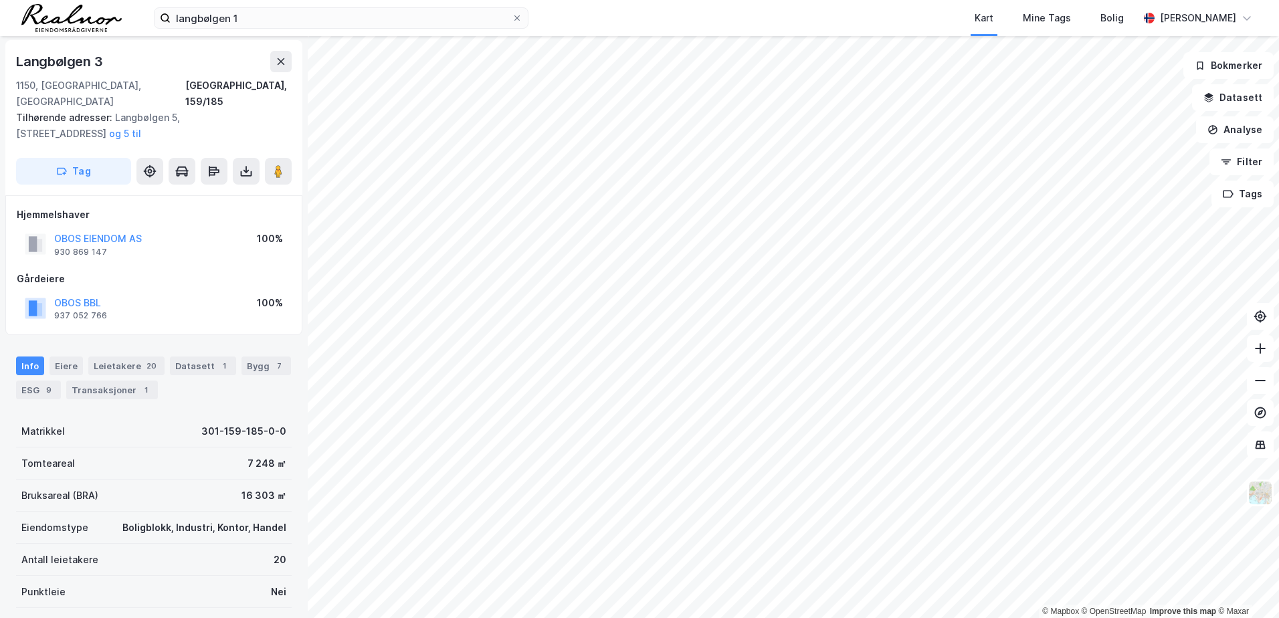  I want to click on div: Eiere, so click(66, 366).